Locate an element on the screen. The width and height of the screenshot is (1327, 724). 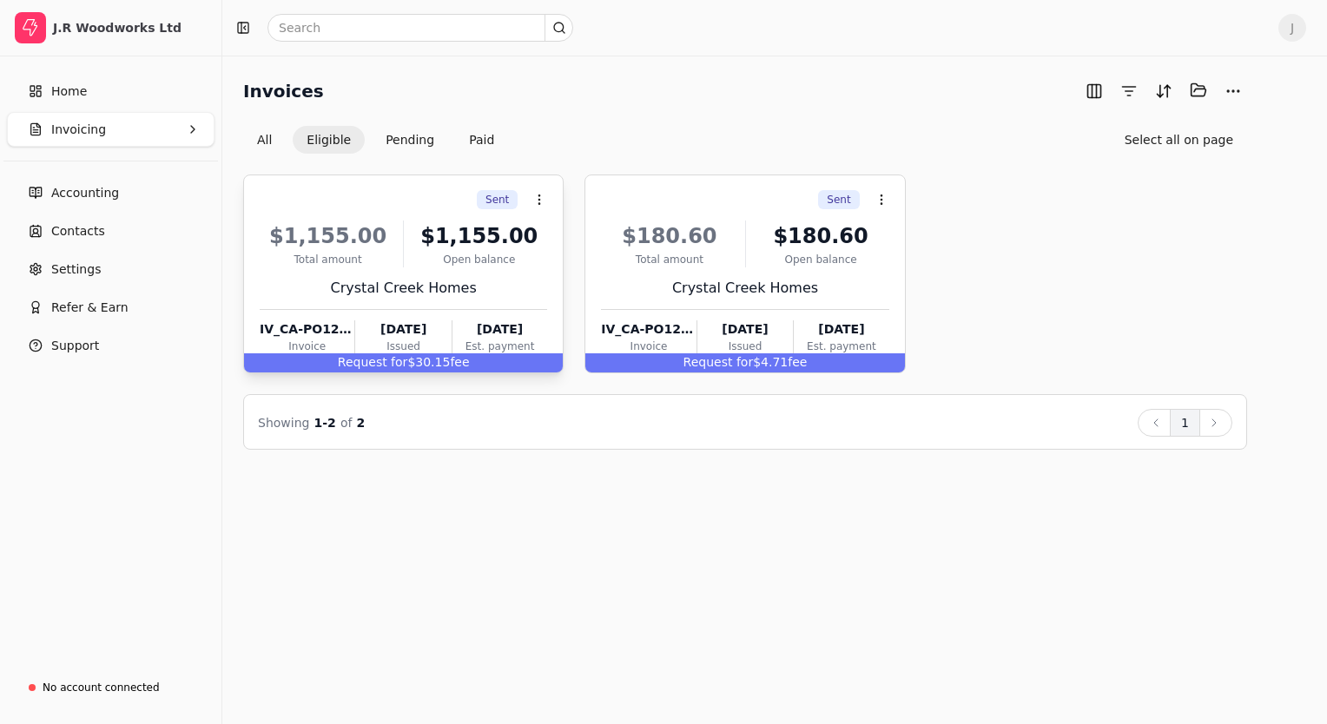
span: J is located at coordinates (1293, 28).